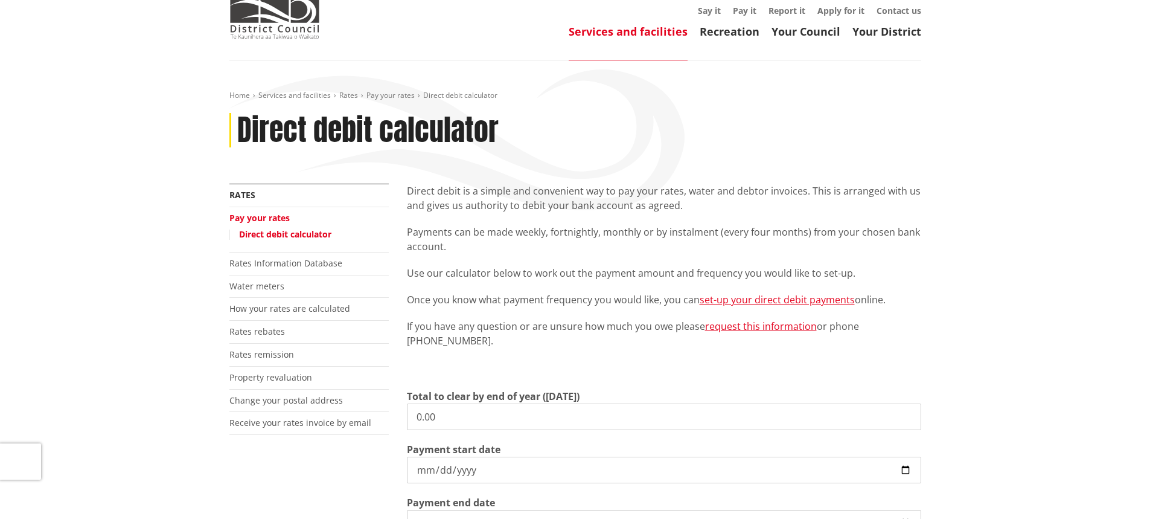  I want to click on p: Direct debit is a simple and convenient way to pay your rates, water and debtor invoices. This is..., so click(664, 198).